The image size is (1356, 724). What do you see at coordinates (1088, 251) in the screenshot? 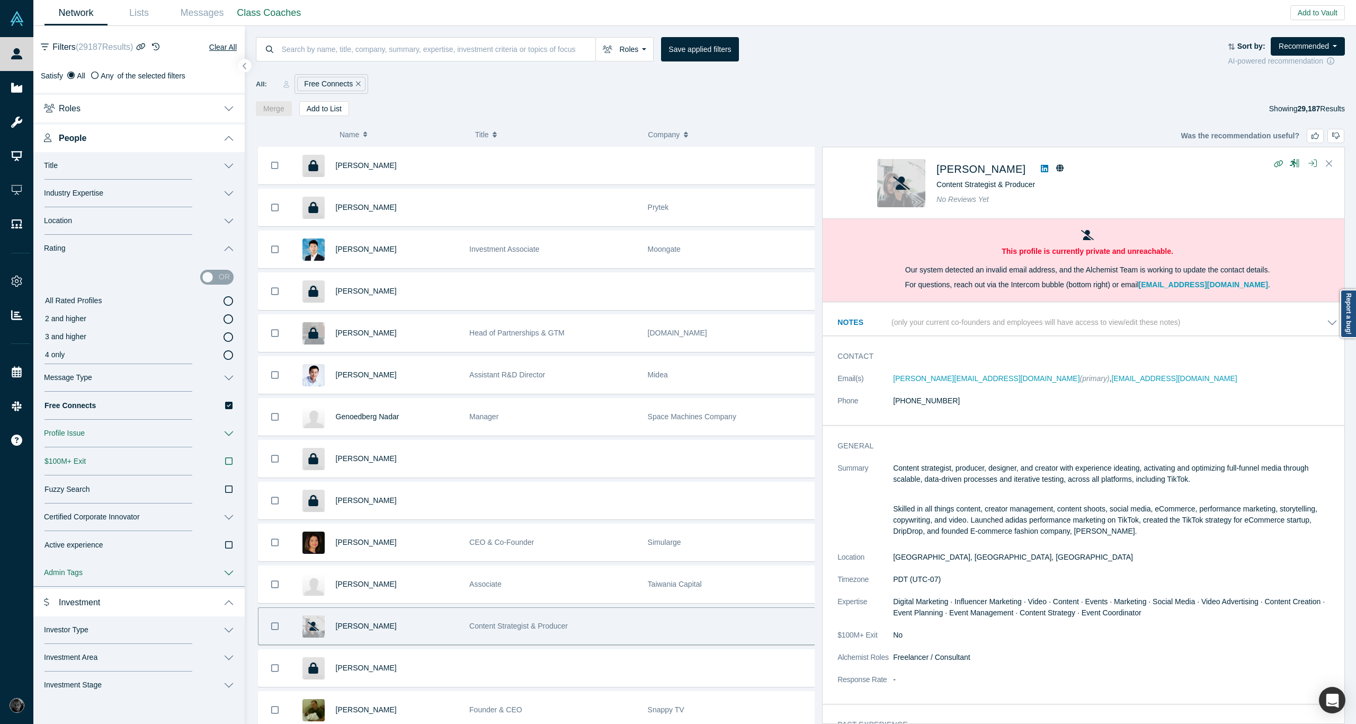
I see `p: This profile is currently private and unreachable.` at bounding box center [1088, 251].